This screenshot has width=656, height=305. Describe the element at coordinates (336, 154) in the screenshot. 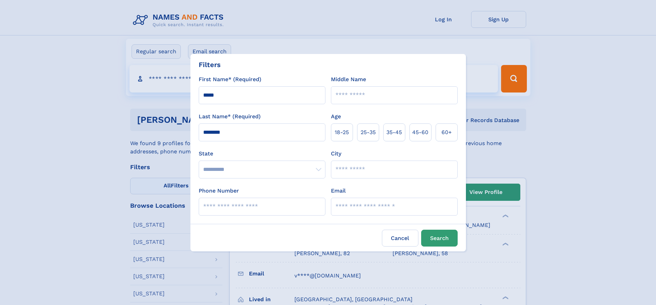

I see `label: City` at that location.